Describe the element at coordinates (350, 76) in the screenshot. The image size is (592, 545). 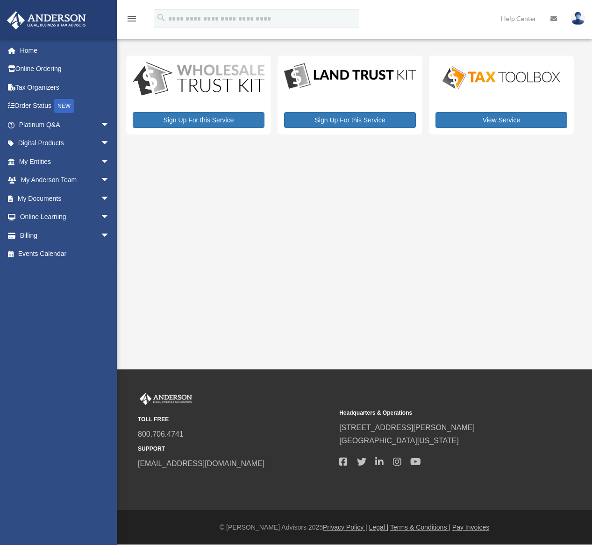
I see `img: LandTrust_lgo-1.jpg` at that location.